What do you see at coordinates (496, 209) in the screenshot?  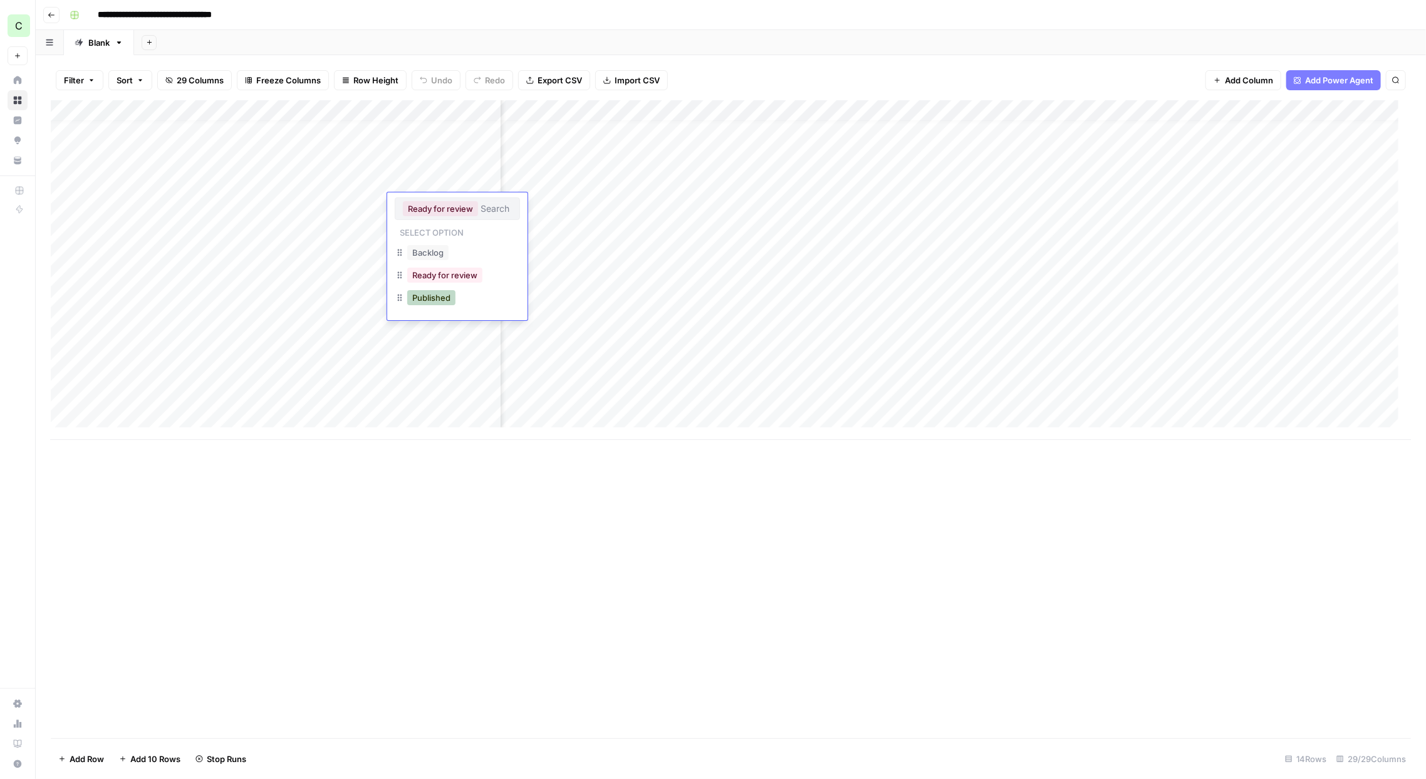 I see `input: Search or create` at bounding box center [496, 209].